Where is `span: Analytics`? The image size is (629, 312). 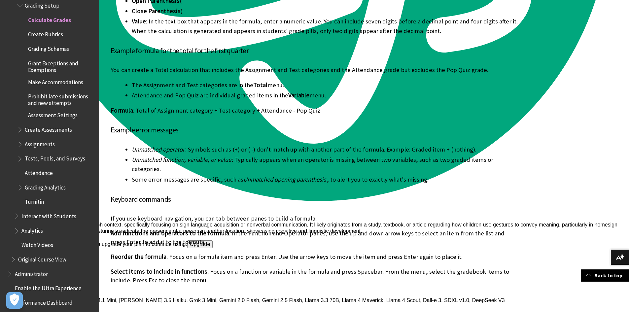
span: Analytics is located at coordinates (32, 229).